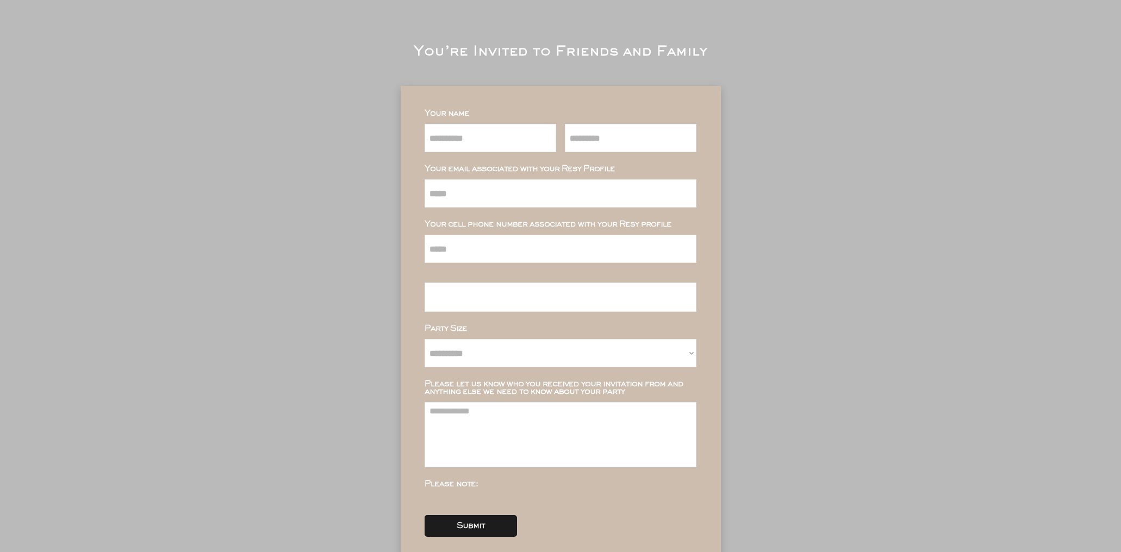  Describe the element at coordinates (561, 52) in the screenshot. I see `div: You’re Invited to Friends and Family` at that location.